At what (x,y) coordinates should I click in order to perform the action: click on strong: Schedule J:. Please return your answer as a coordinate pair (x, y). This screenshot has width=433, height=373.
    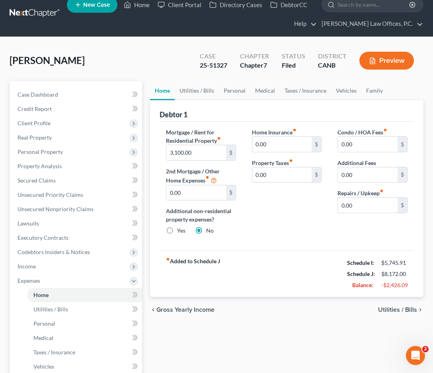
    Looking at the image, I should click on (361, 274).